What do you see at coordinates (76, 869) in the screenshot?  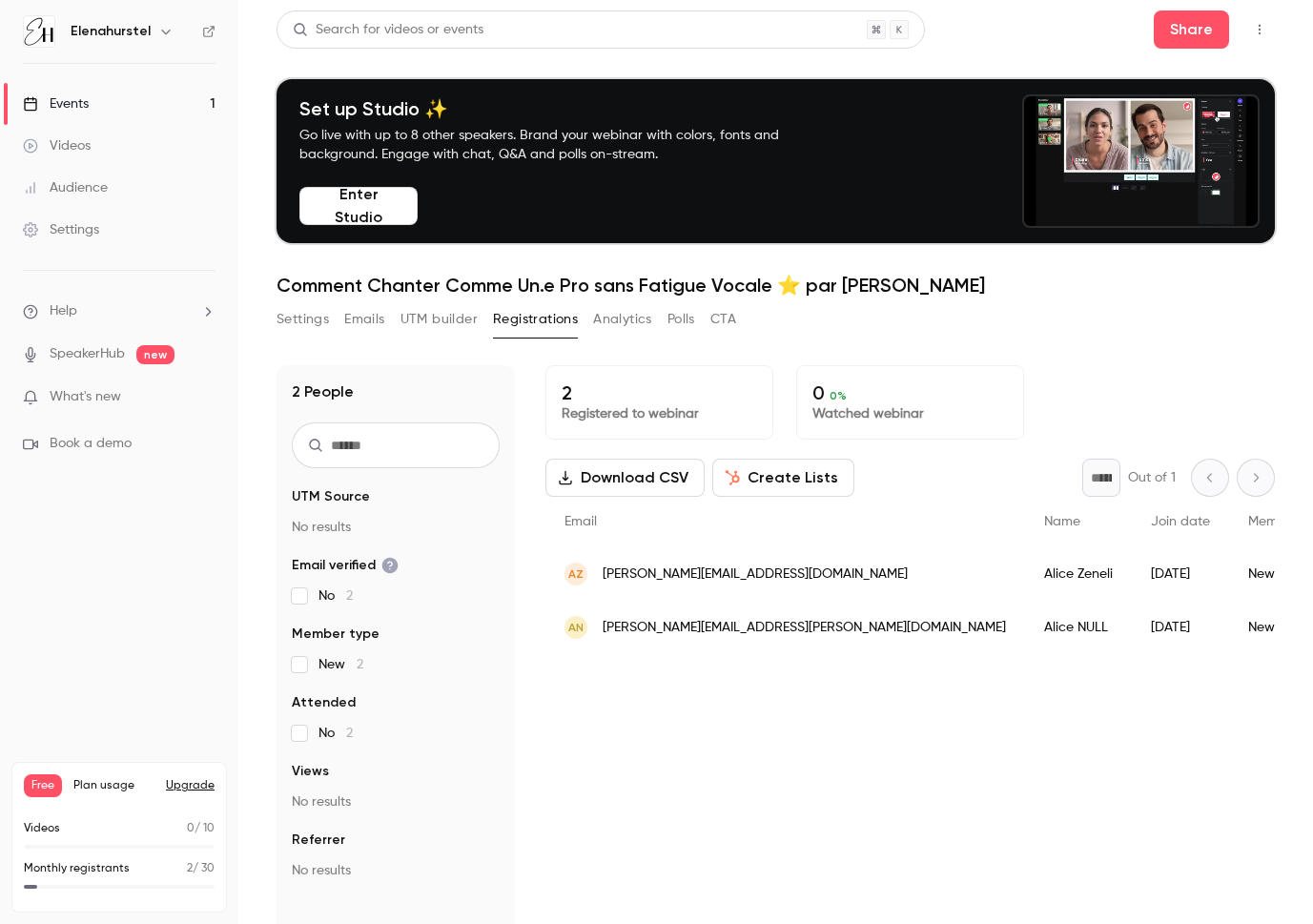 I see `p: Monthly registrants` at bounding box center [76, 869].